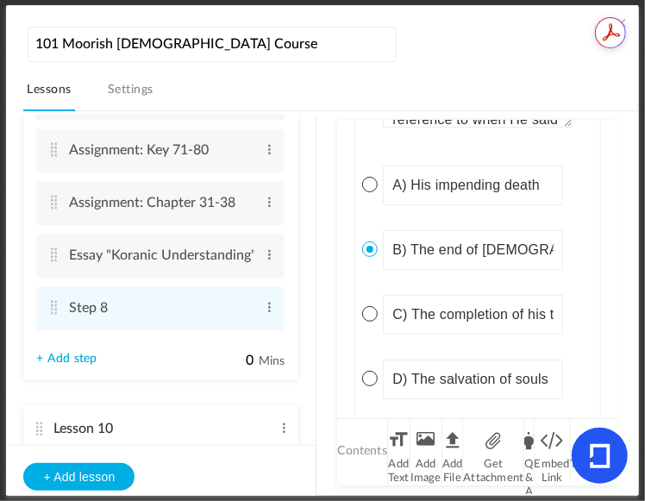  What do you see at coordinates (233, 360) in the screenshot?
I see `input: Mins` at bounding box center [233, 360].